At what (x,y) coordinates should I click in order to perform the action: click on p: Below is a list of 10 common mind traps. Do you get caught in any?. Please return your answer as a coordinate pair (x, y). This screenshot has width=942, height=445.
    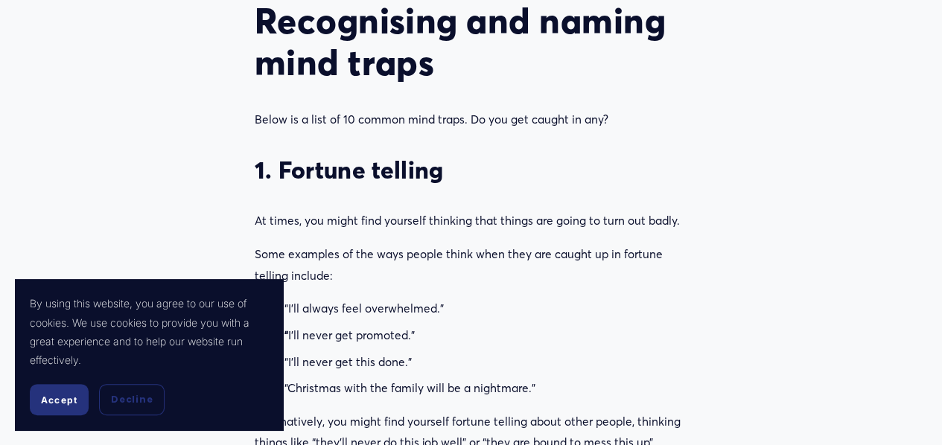
    Looking at the image, I should click on (471, 120).